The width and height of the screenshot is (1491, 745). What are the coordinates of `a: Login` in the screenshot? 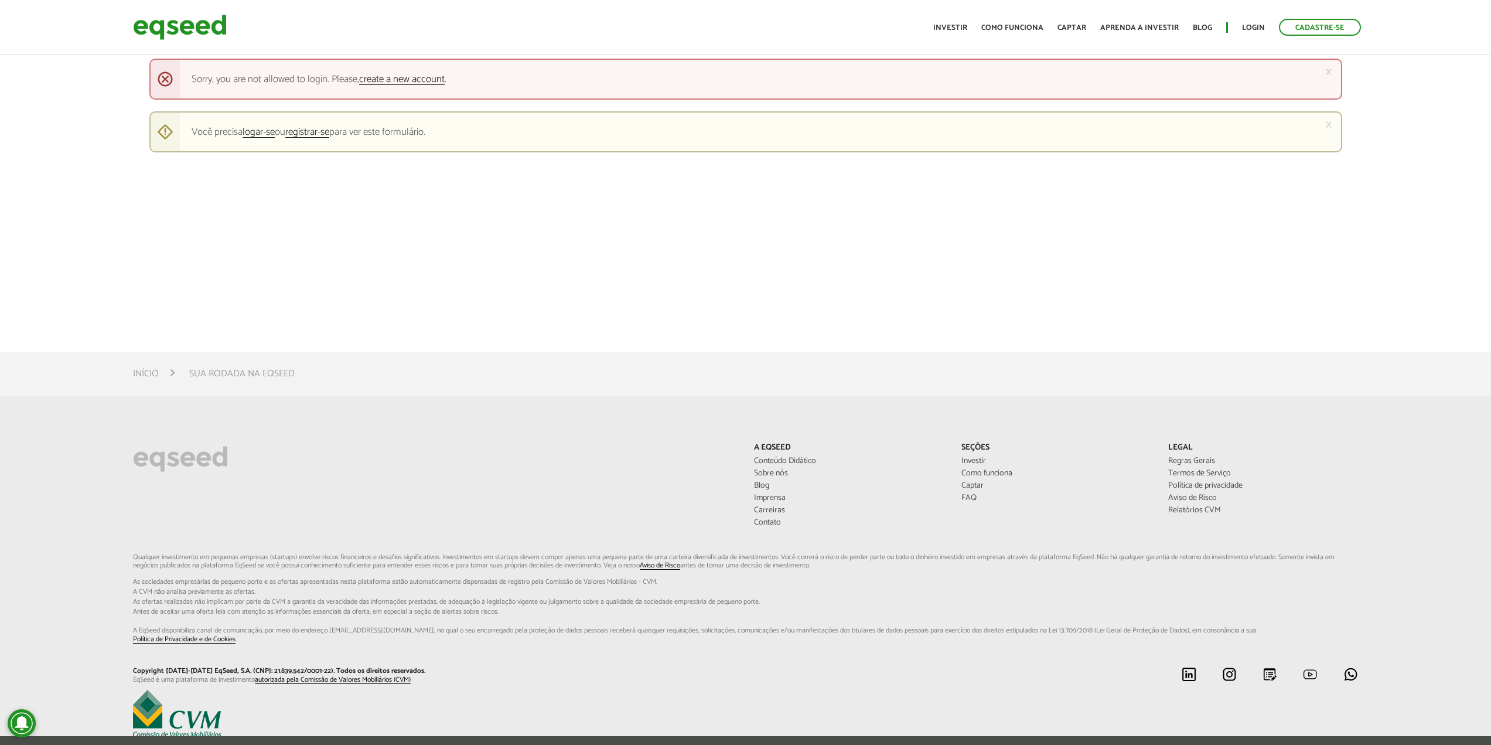 It's located at (1253, 28).